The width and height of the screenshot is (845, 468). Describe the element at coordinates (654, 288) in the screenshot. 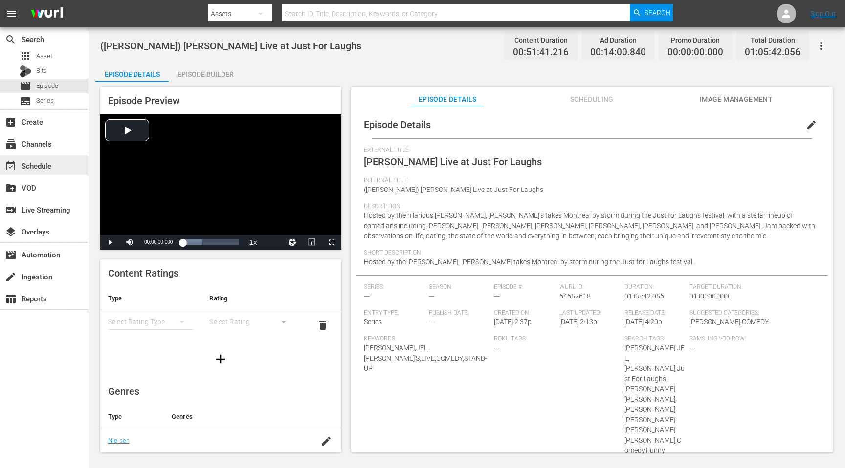

I see `span: Duration:` at that location.